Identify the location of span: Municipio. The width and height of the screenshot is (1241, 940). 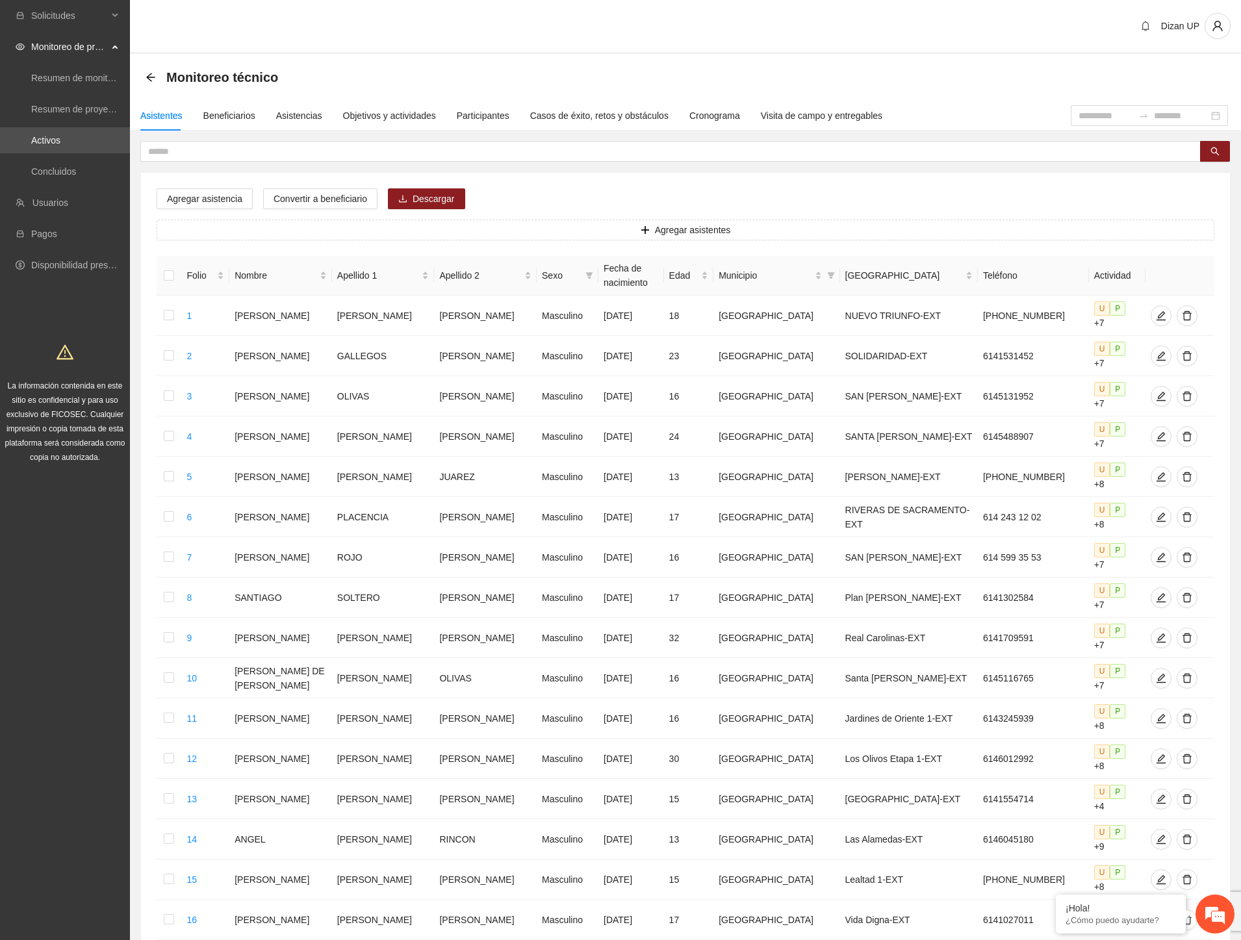
(765, 276).